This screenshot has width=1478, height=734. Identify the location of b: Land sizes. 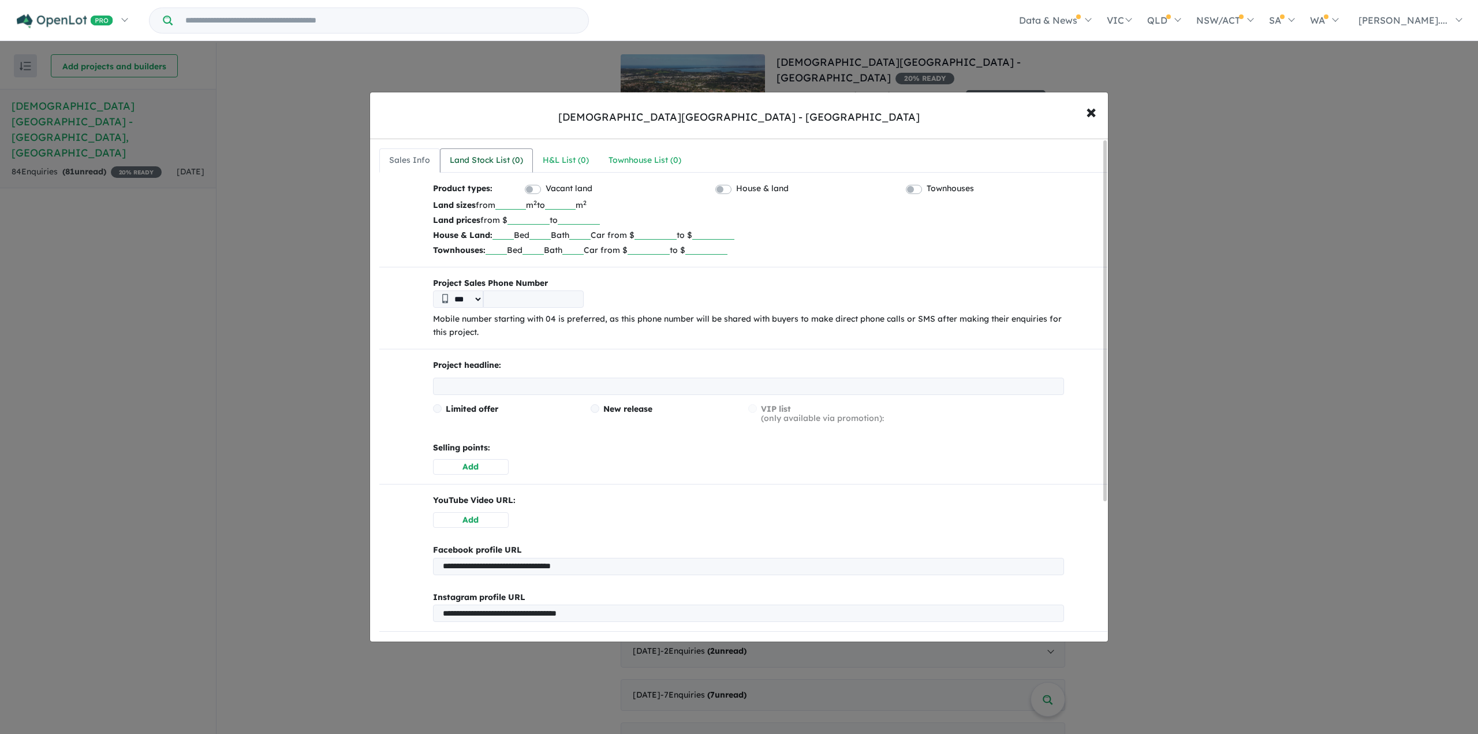
(455, 205).